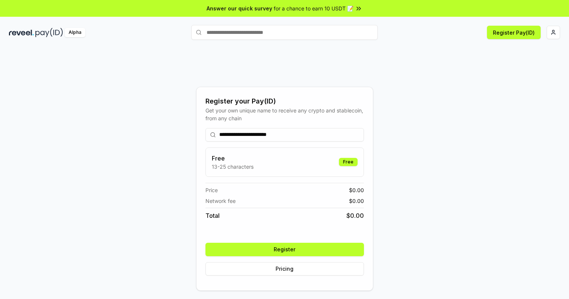 The image size is (569, 299). I want to click on img: pay_id, so click(49, 32).